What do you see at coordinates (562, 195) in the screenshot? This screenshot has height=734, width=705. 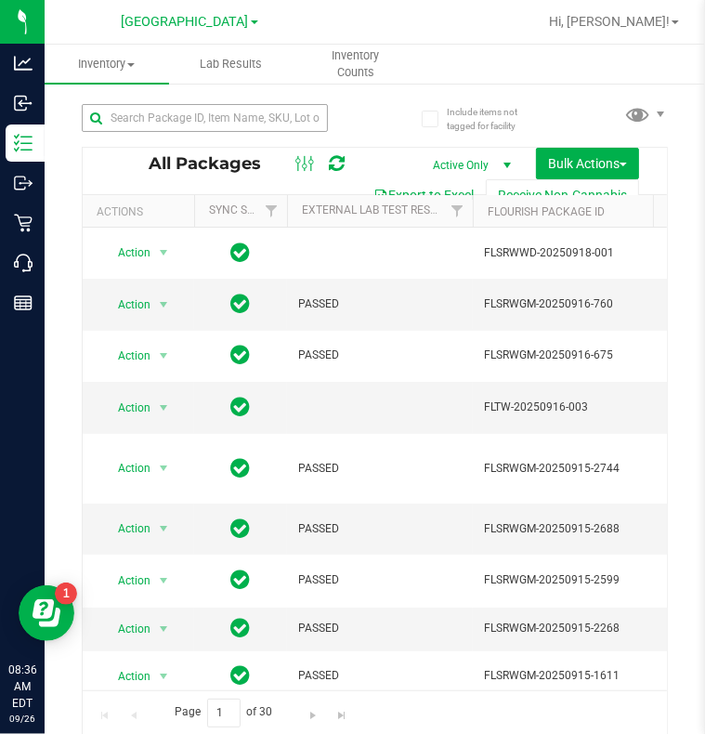 I see `button: Receive Non-Cannabis` at bounding box center [562, 195].